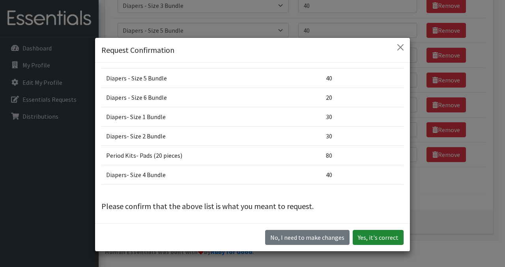 Image resolution: width=505 pixels, height=267 pixels. I want to click on td: Diapers- Size 4 Bundle, so click(211, 175).